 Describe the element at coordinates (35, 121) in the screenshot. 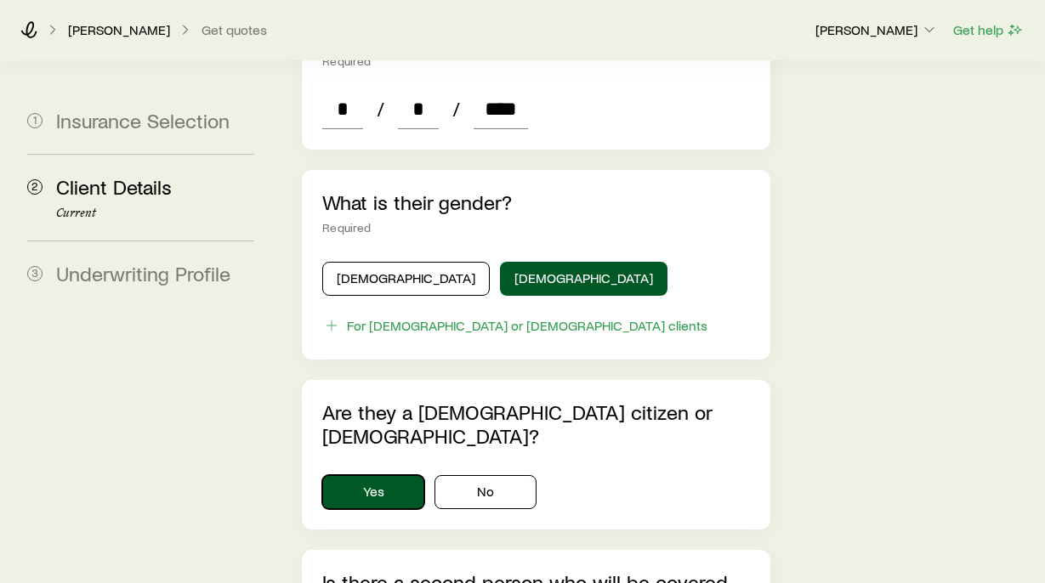

I see `span: 1` at that location.